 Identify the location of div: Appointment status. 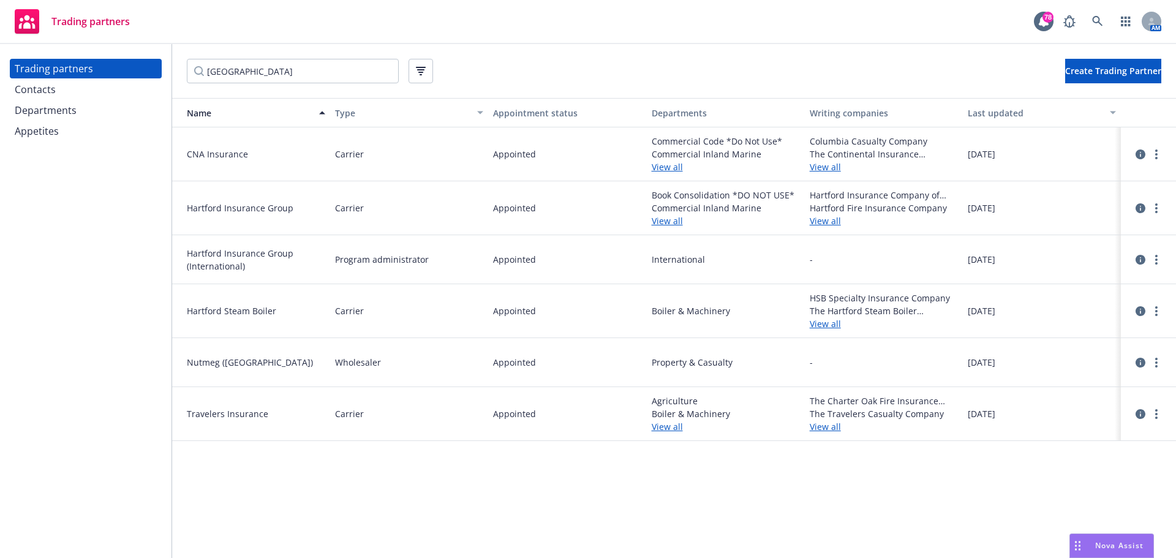
(567, 113).